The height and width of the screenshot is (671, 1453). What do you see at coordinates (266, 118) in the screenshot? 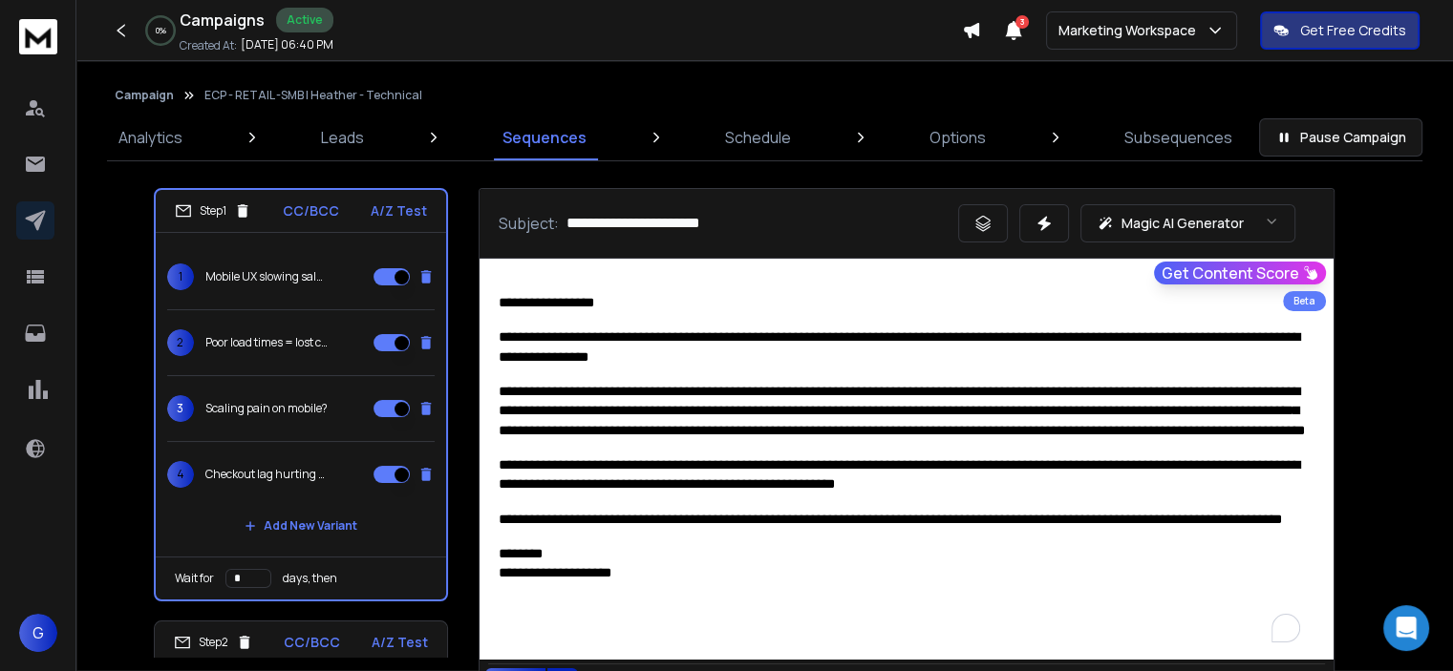
I see `div: Keywords by Traffic` at bounding box center [266, 118].